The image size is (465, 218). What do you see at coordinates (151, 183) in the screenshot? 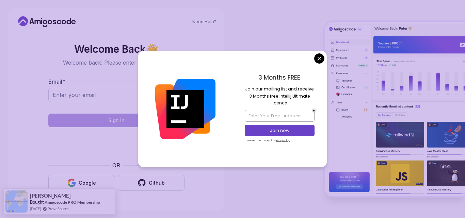
I see `button: Github` at bounding box center [151, 183].